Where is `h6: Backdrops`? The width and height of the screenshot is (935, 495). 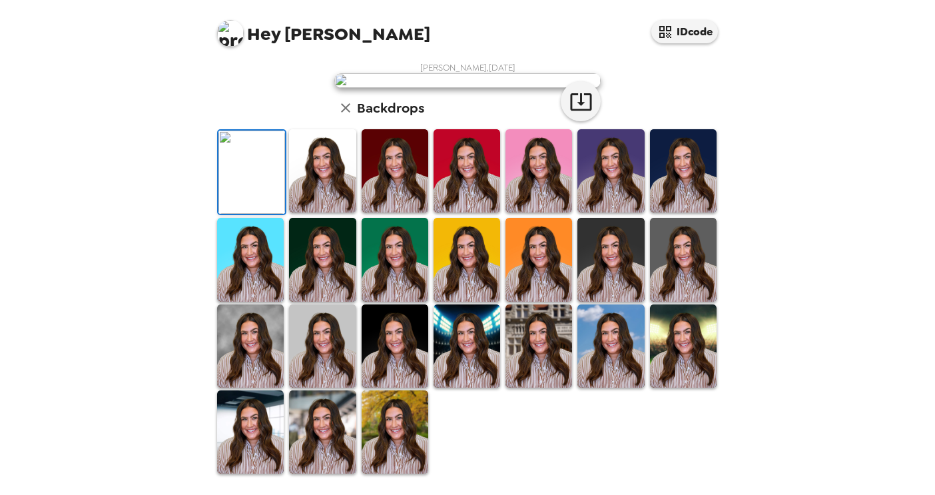 h6: Backdrops is located at coordinates (390, 108).